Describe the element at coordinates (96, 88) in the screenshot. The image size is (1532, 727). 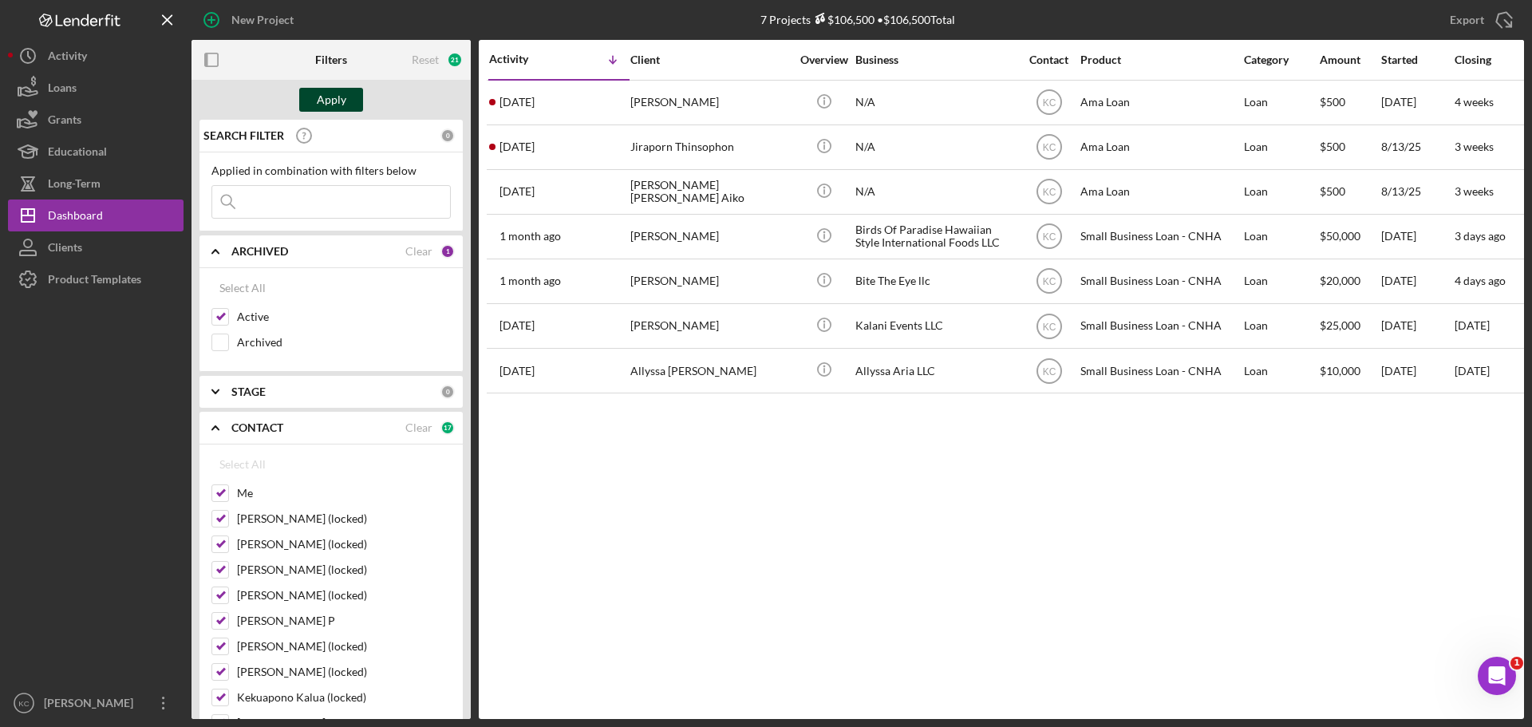
I see `a: Loans` at that location.